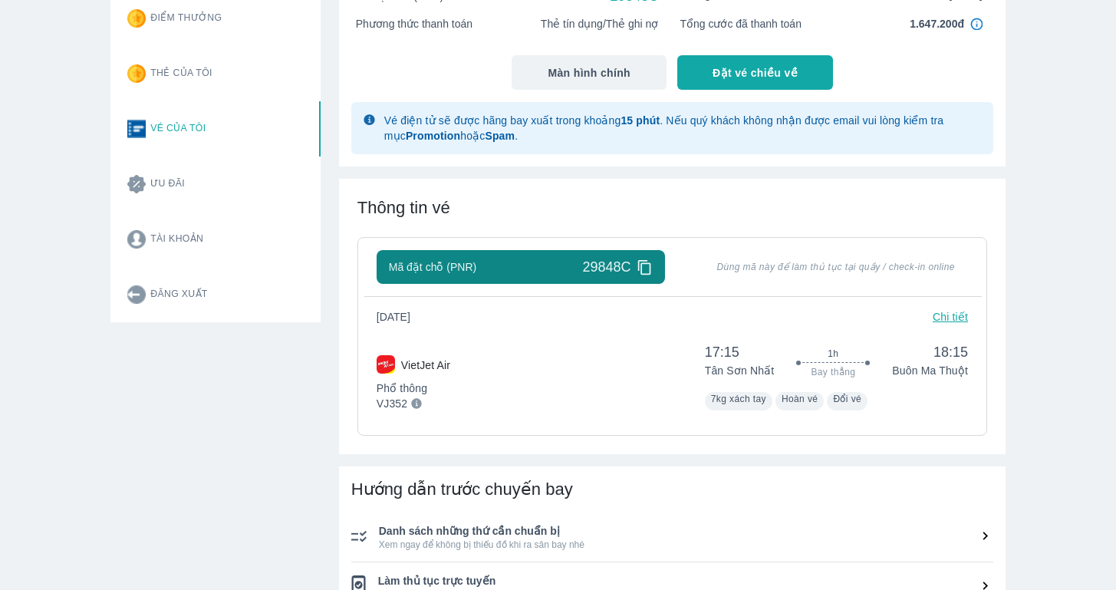  Describe the element at coordinates (218, 184) in the screenshot. I see `button: Ưu đãi` at that location.